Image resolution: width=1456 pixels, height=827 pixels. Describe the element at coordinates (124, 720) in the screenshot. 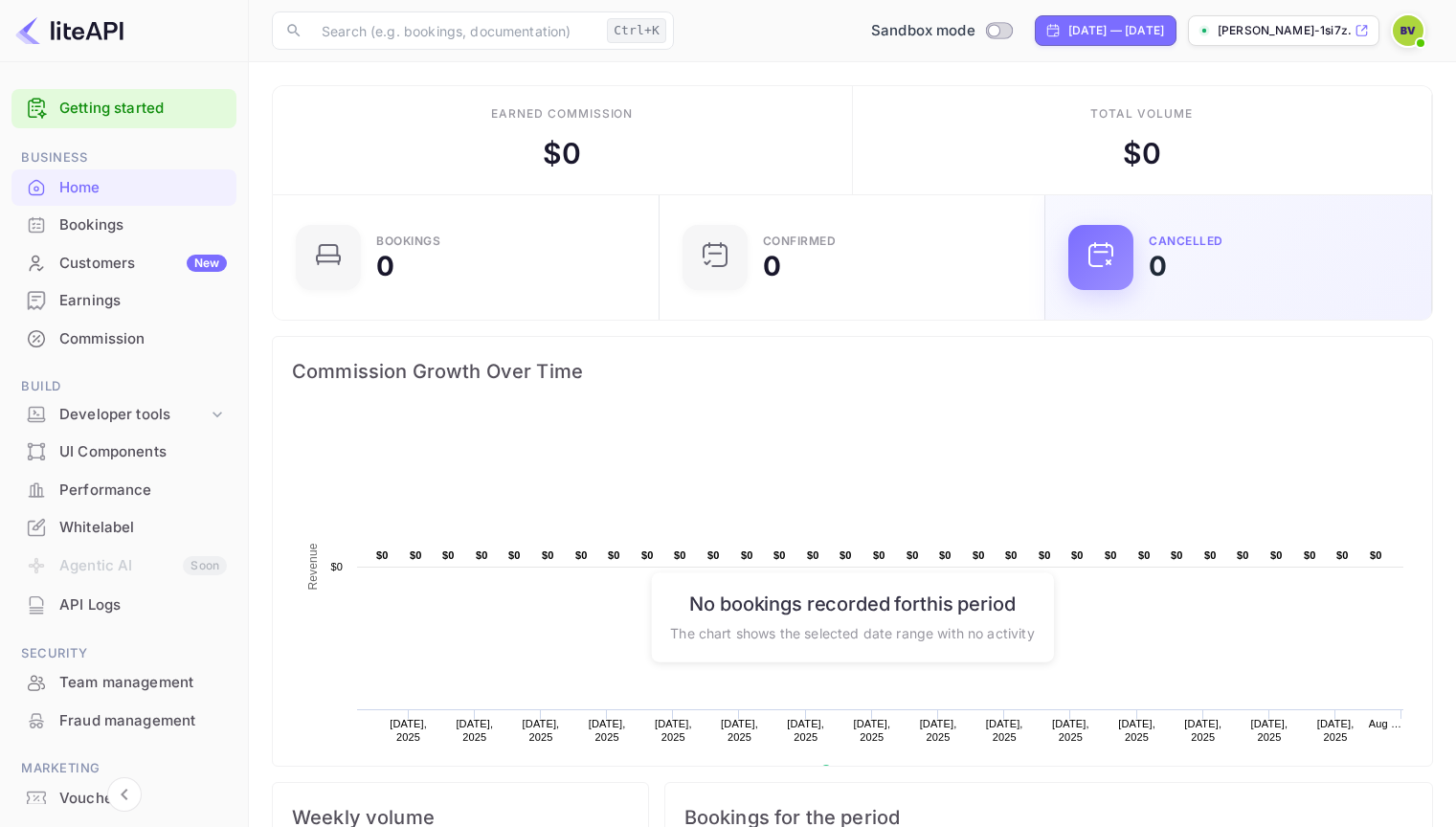

I see `a: Fraud management` at that location.